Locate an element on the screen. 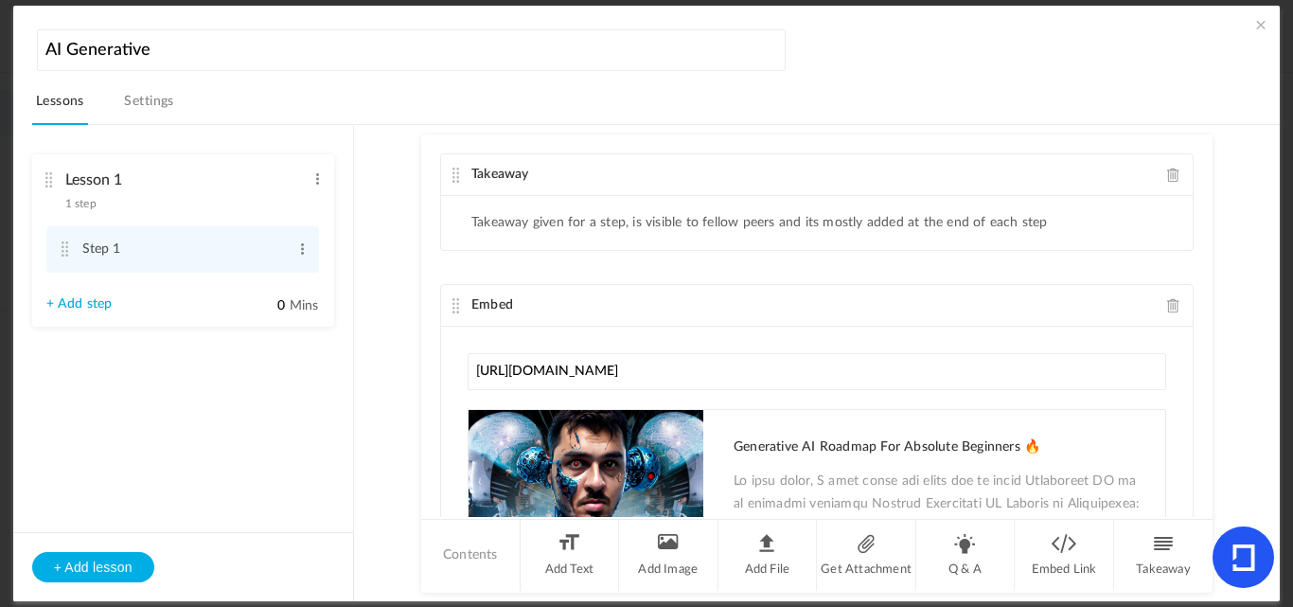 The height and width of the screenshot is (607, 1293). li: Add Image is located at coordinates (668, 555).